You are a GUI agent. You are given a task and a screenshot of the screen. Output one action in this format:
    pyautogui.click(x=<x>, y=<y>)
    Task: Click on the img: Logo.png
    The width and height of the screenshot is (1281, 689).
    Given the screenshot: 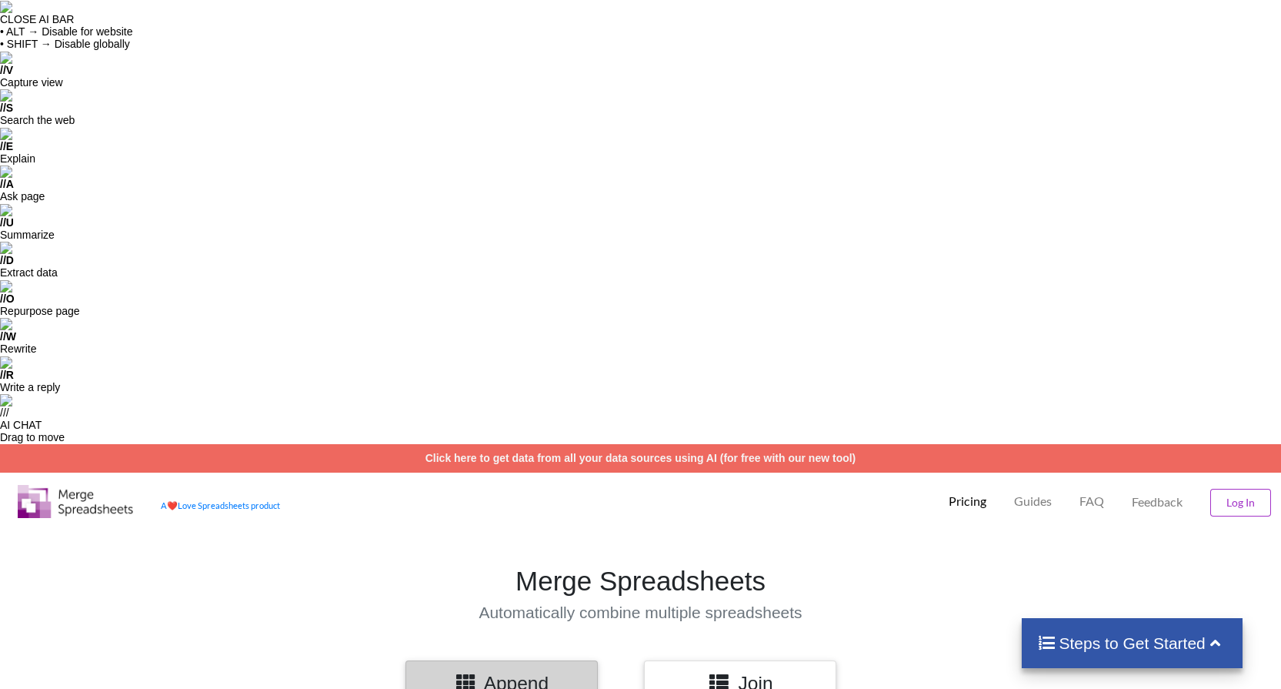 What is the action you would take?
    pyautogui.click(x=75, y=501)
    